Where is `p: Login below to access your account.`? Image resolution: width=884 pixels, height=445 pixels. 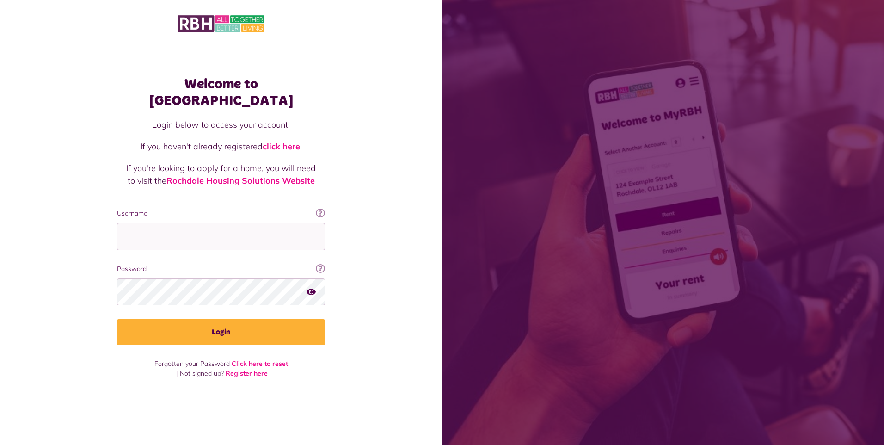
p: Login below to access your account. is located at coordinates (221, 124).